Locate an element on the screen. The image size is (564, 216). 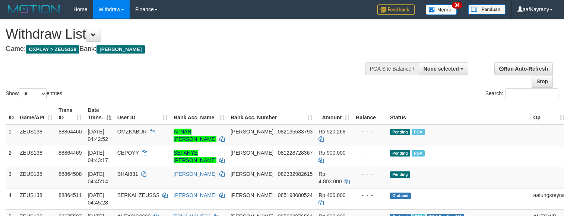
span: Rp 520.268 is located at coordinates (332, 132).